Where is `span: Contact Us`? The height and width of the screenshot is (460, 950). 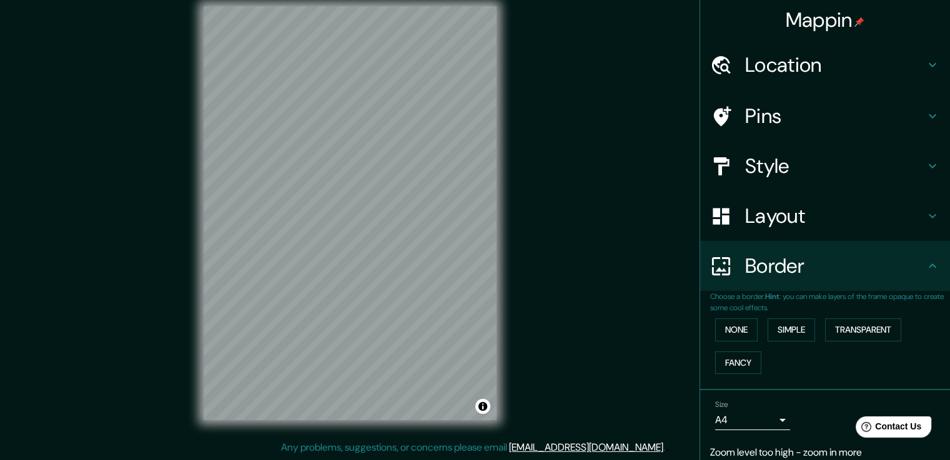
span: Contact Us is located at coordinates (59, 15).